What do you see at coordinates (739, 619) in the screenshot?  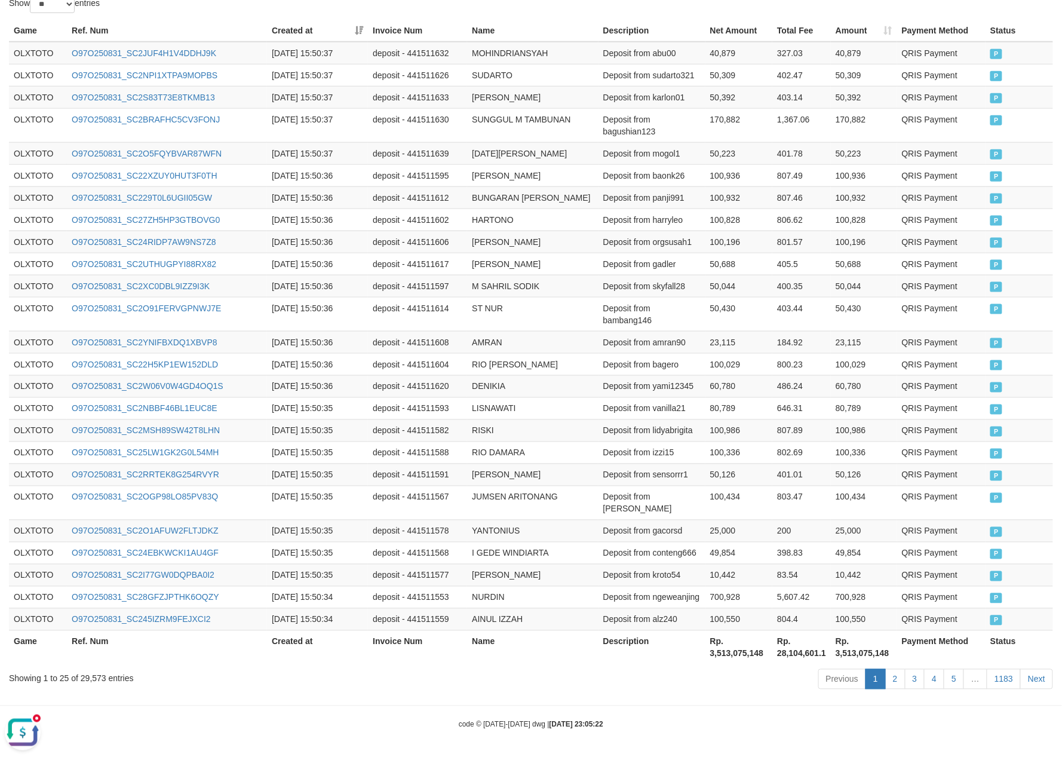 I see `td: 100,550` at bounding box center [739, 619].